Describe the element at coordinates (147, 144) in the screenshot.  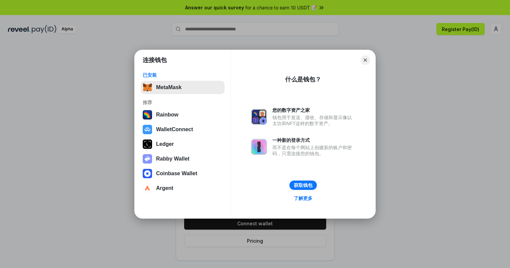
I see `img: svg+xml,%3Csvg%20xmlns%3D%22http%3A%2F%2Fwww.w3.org%2F2000%2Fsvg%22%20width%3D%2228%22%20height%3...` at that location.